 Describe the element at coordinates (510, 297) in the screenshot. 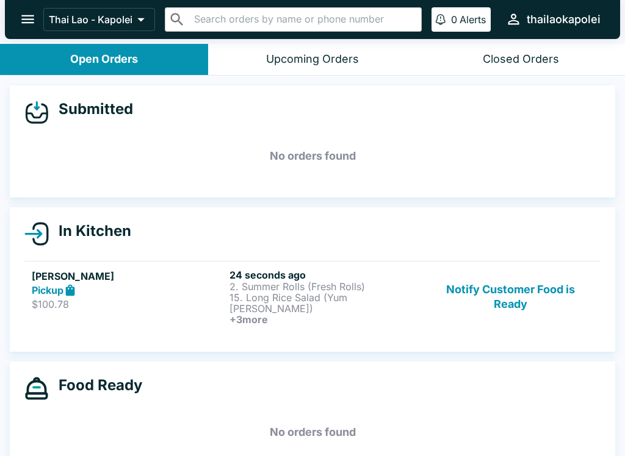

I see `button: Notify Customer Food is Ready` at that location.